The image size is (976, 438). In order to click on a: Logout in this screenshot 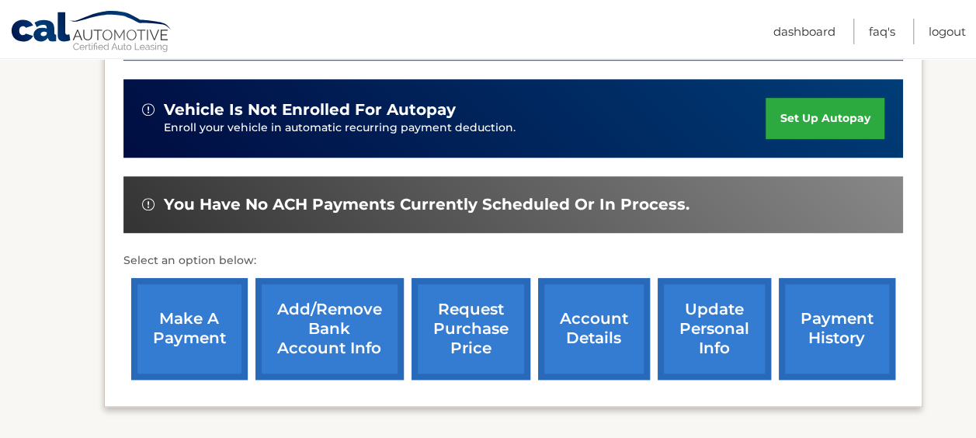, I will do `click(947, 31)`.